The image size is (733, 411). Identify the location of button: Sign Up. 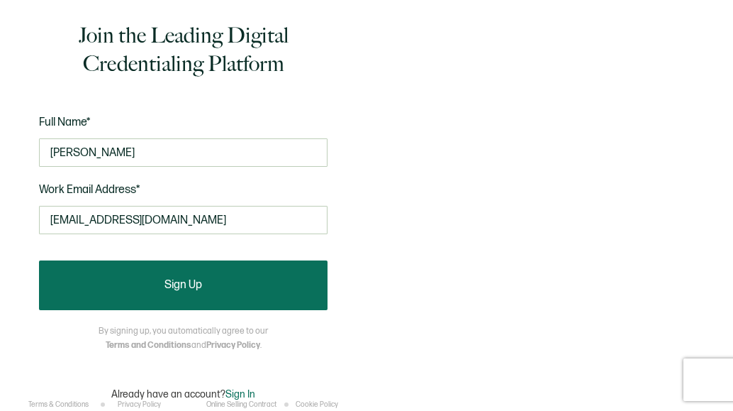
(183, 285).